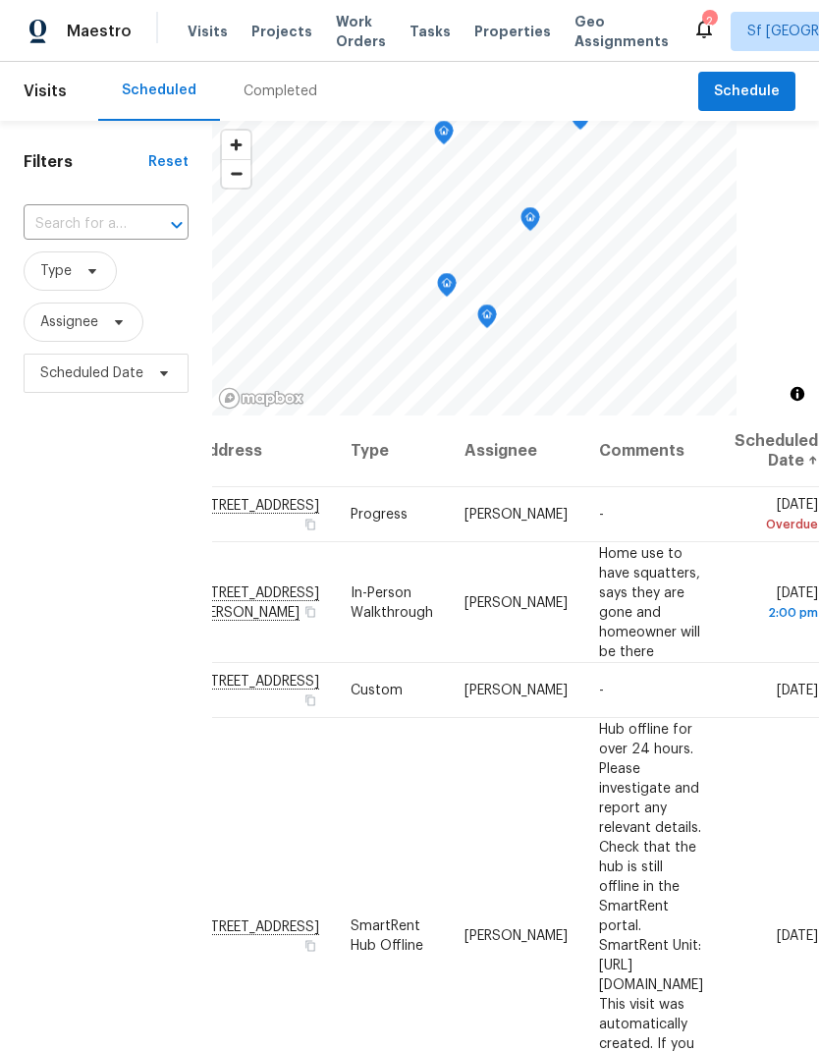  I want to click on span: Geo Assignments, so click(622, 31).